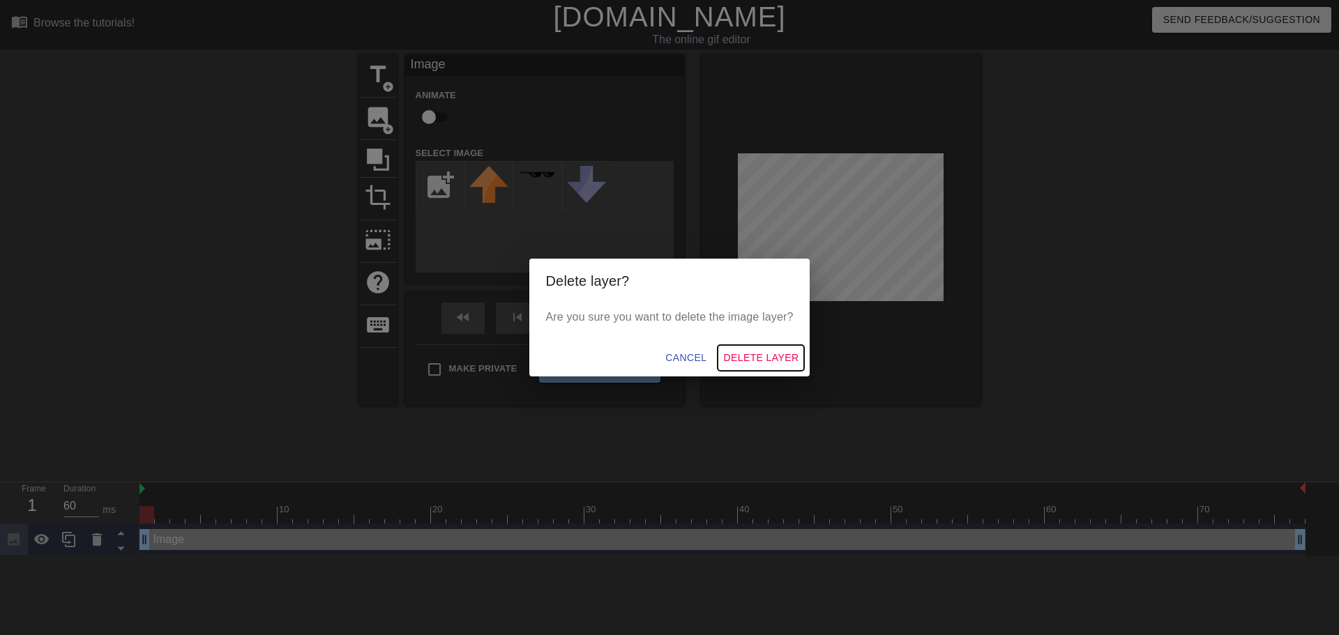 The width and height of the screenshot is (1339, 635). What do you see at coordinates (761, 358) in the screenshot?
I see `span: Delete Layer` at bounding box center [761, 358].